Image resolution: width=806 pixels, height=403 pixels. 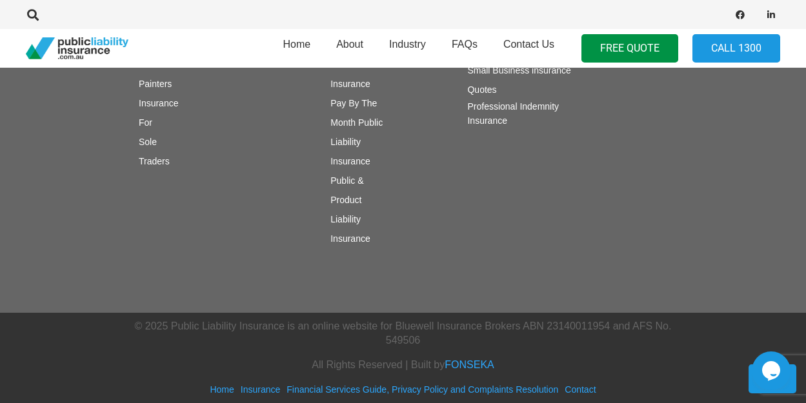 What do you see at coordinates (158, 65) in the screenshot?
I see `a: Insurance For Painters` at bounding box center [158, 65].